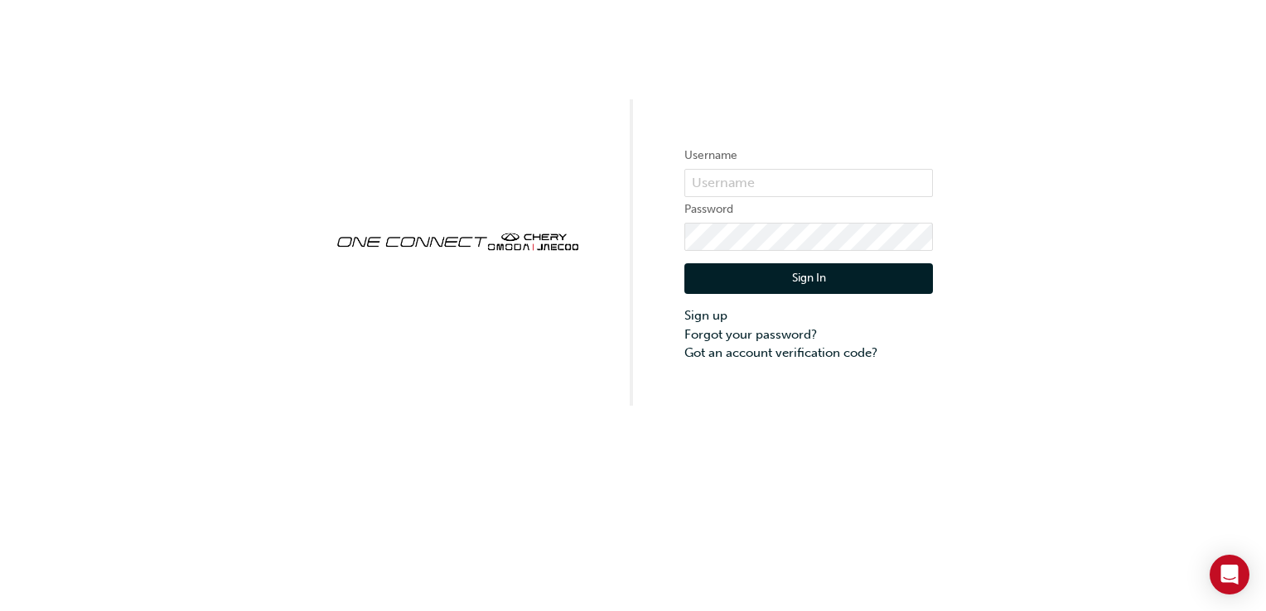  I want to click on a: Forgot your password?, so click(809, 335).